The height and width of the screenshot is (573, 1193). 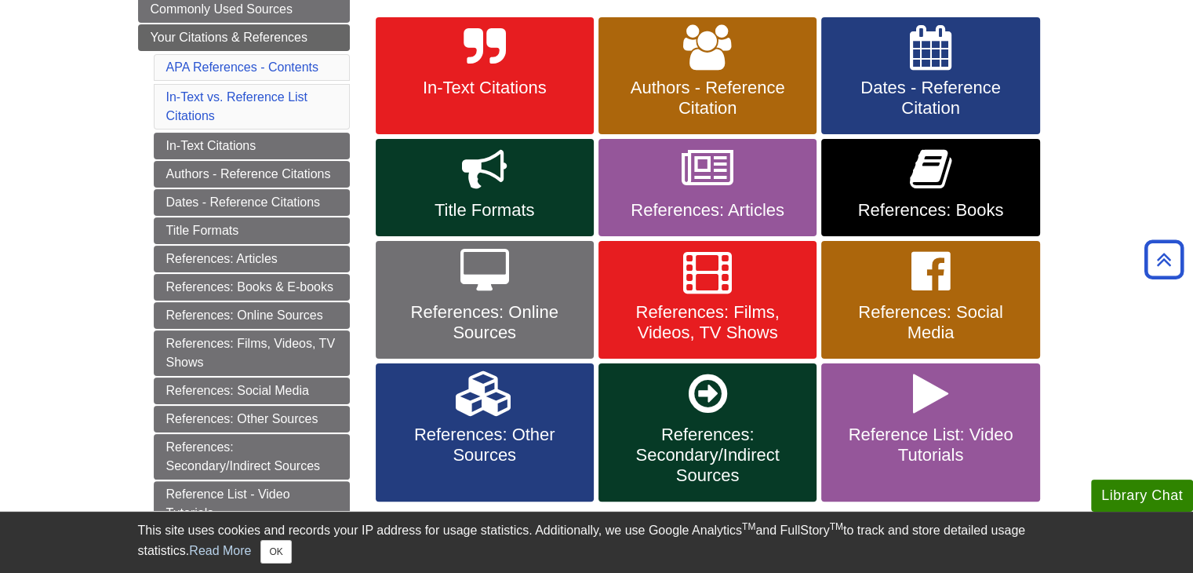 I want to click on span: References: Articles, so click(x=708, y=210).